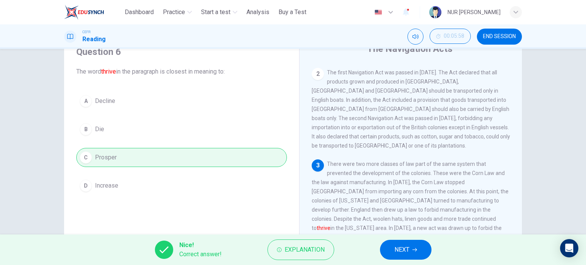 This screenshot has height=265, width=586. Describe the element at coordinates (405, 250) in the screenshot. I see `button: NEXT` at that location.